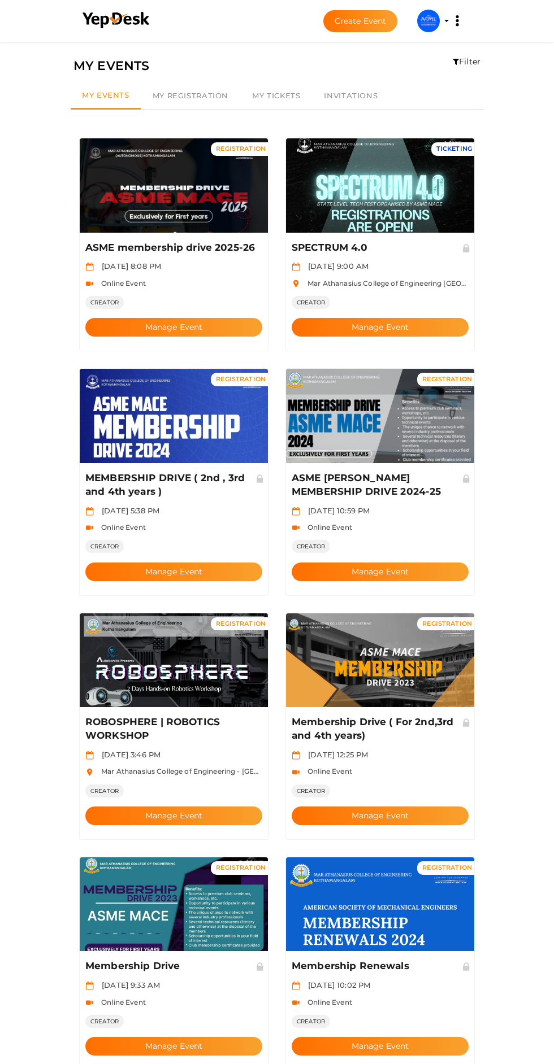  I want to click on a: My Events, so click(106, 96).